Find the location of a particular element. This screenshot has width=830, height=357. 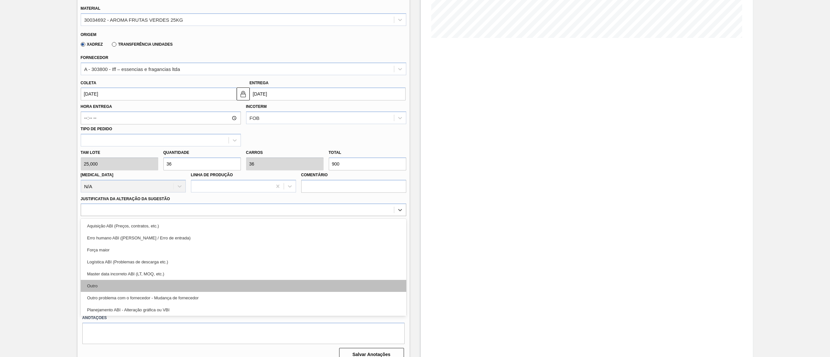

label: Material is located at coordinates (90, 8).